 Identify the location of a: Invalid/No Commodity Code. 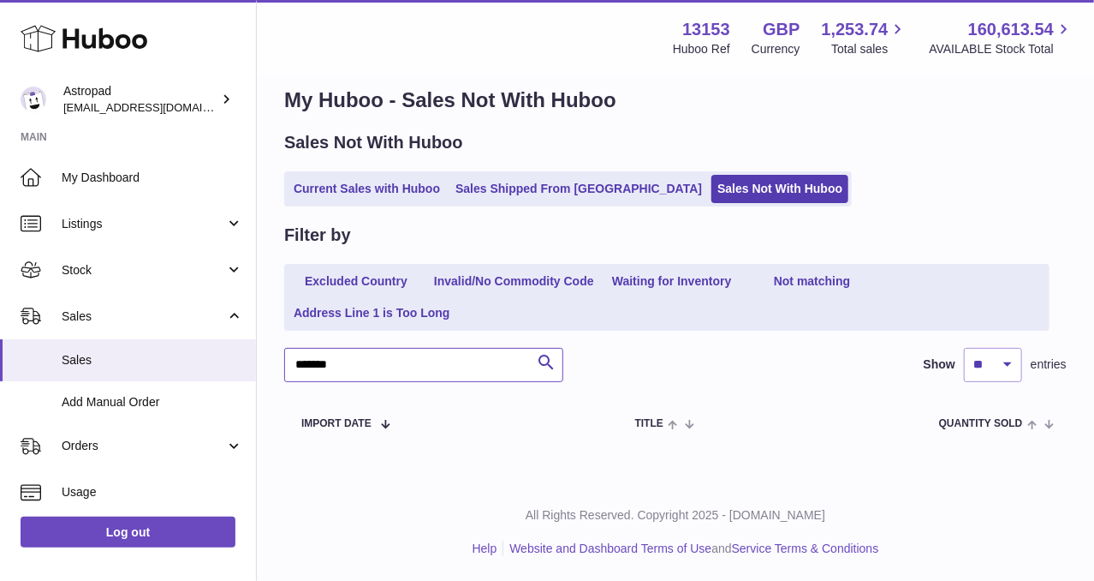
(514, 281).